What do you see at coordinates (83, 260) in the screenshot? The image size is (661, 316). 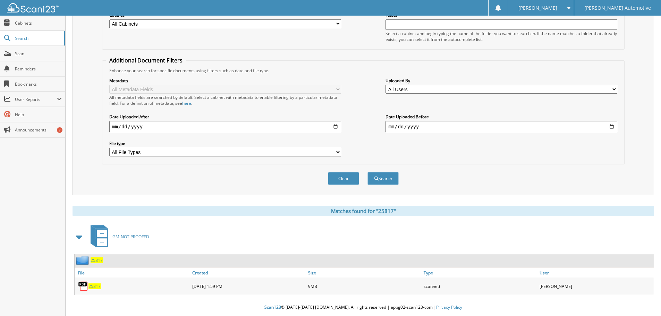 I see `img: folder2.png` at bounding box center [83, 260].